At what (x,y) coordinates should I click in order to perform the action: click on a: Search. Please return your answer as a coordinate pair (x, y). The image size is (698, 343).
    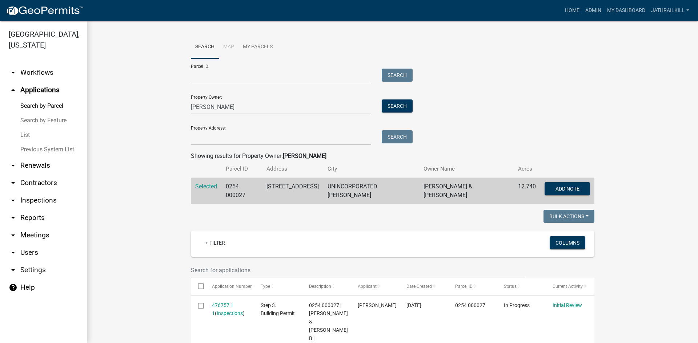
    Looking at the image, I should click on (205, 47).